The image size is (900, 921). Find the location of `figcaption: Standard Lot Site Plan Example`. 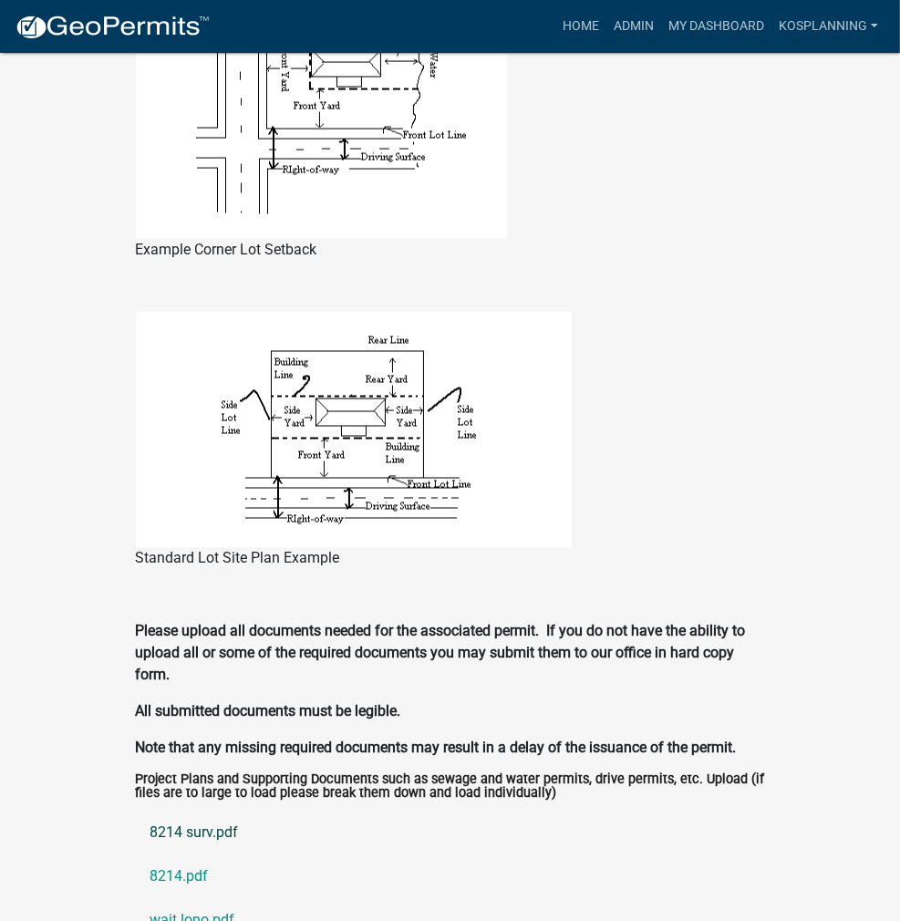

figcaption: Standard Lot Site Plan Example is located at coordinates (450, 559).